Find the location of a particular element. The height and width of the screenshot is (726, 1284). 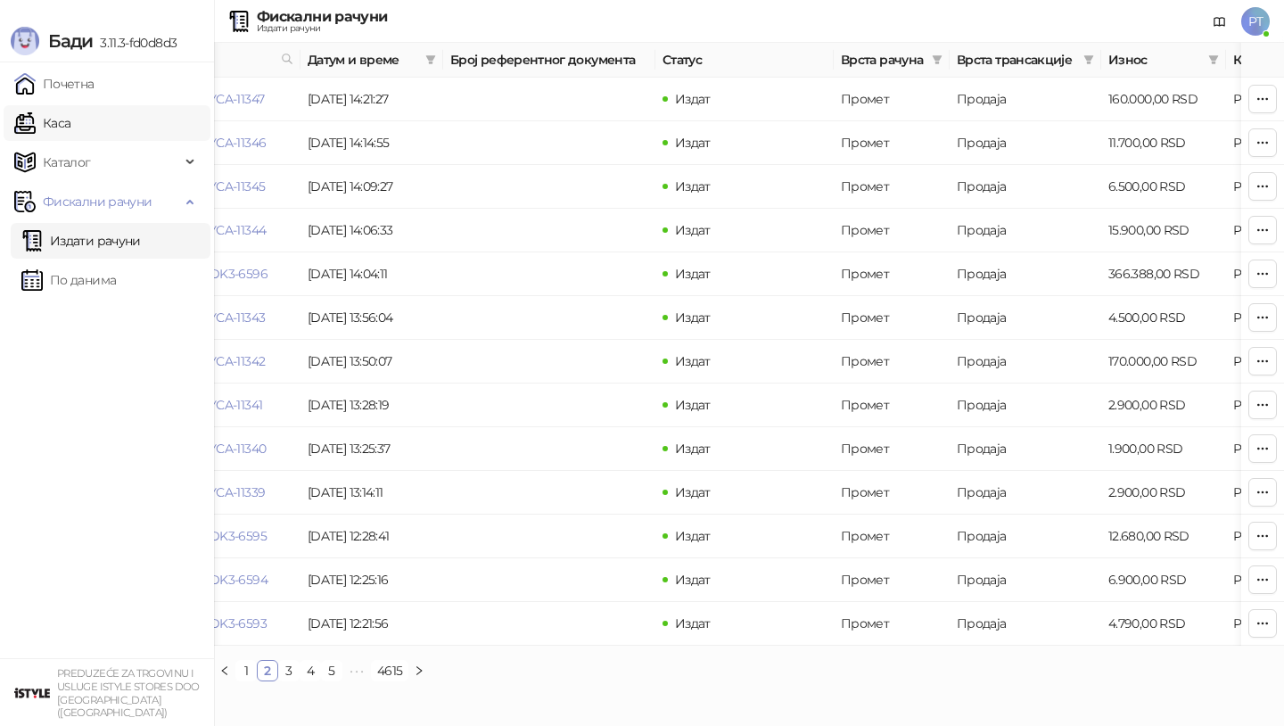

li: 4 is located at coordinates (310, 670).